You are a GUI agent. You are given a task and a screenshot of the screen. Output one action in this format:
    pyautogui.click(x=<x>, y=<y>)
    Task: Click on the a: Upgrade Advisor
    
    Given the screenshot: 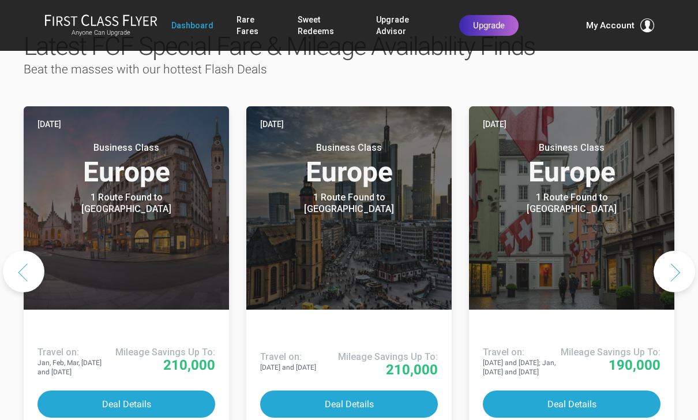 What is the action you would take?
    pyautogui.click(x=406, y=25)
    